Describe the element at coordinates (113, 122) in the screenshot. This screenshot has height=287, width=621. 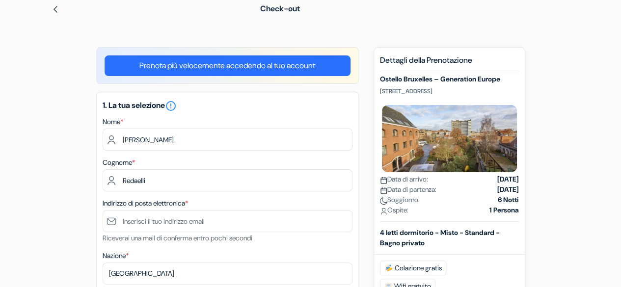
I see `label: Nome` at that location.